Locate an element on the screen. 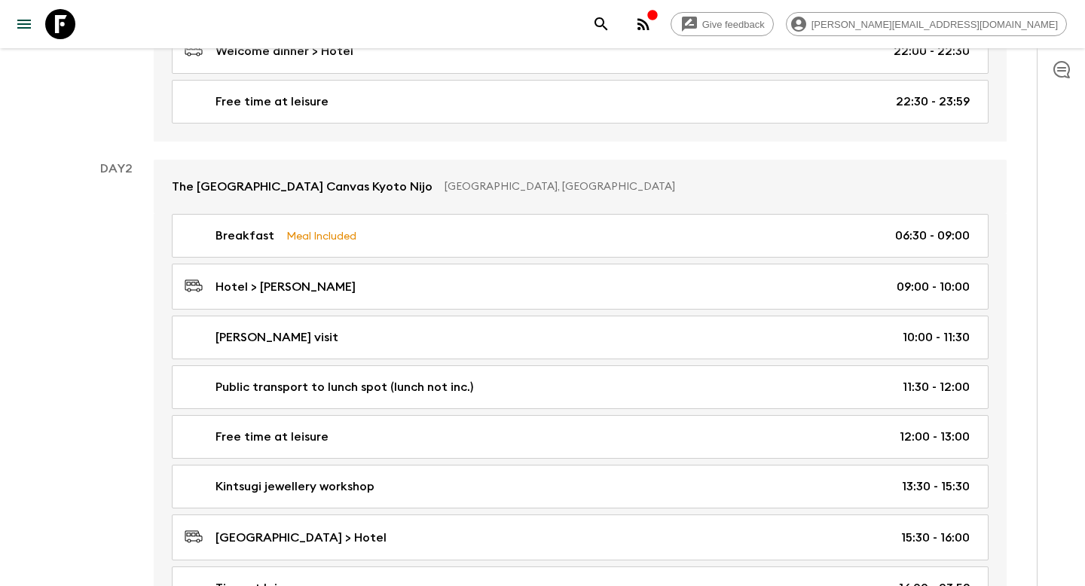 This screenshot has height=586, width=1085. a: BreakfastMeal Included06:30 - 09:00 is located at coordinates (580, 236).